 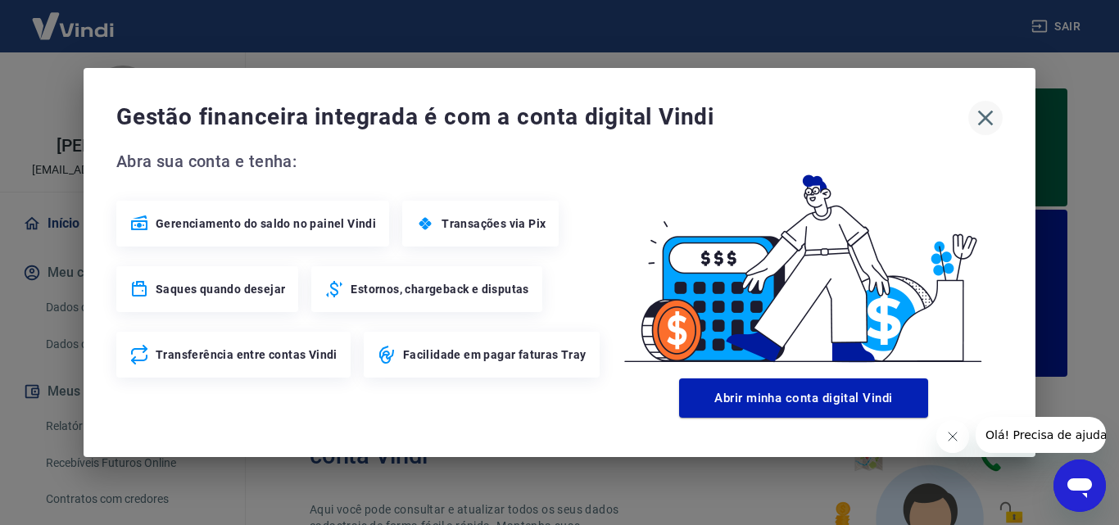 What do you see at coordinates (542, 117) in the screenshot?
I see `span: Gestão financeira integrada é com a conta digital Vindi` at bounding box center [542, 117].